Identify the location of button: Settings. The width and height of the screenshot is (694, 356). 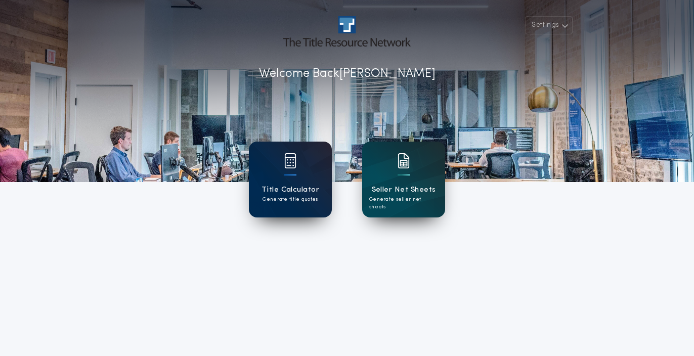
(549, 25).